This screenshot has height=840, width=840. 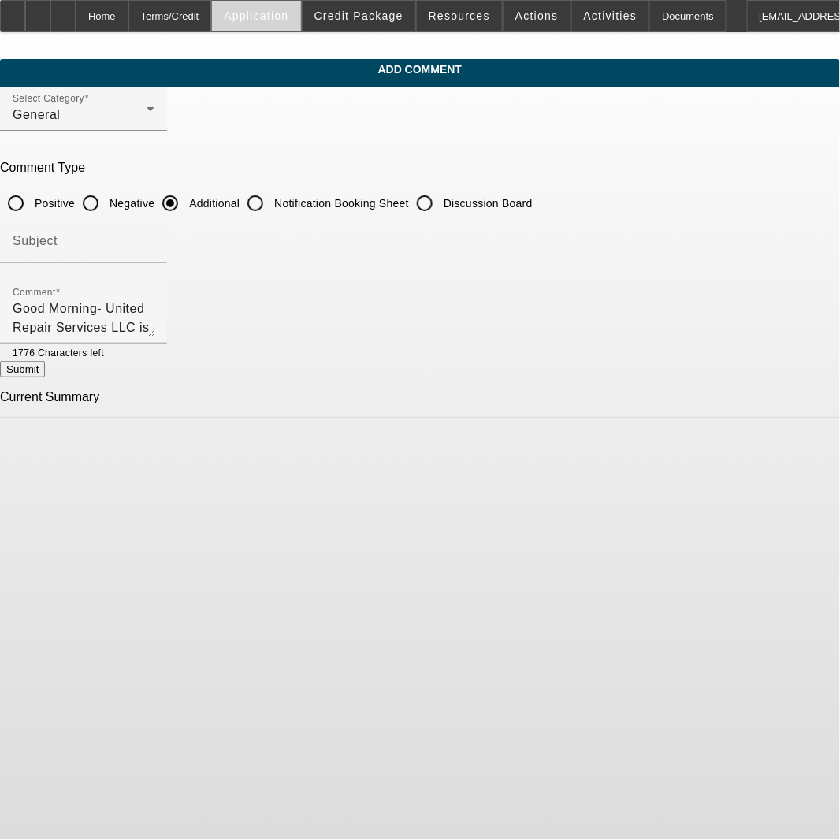 What do you see at coordinates (256, 16) in the screenshot?
I see `button: Application` at bounding box center [256, 16].